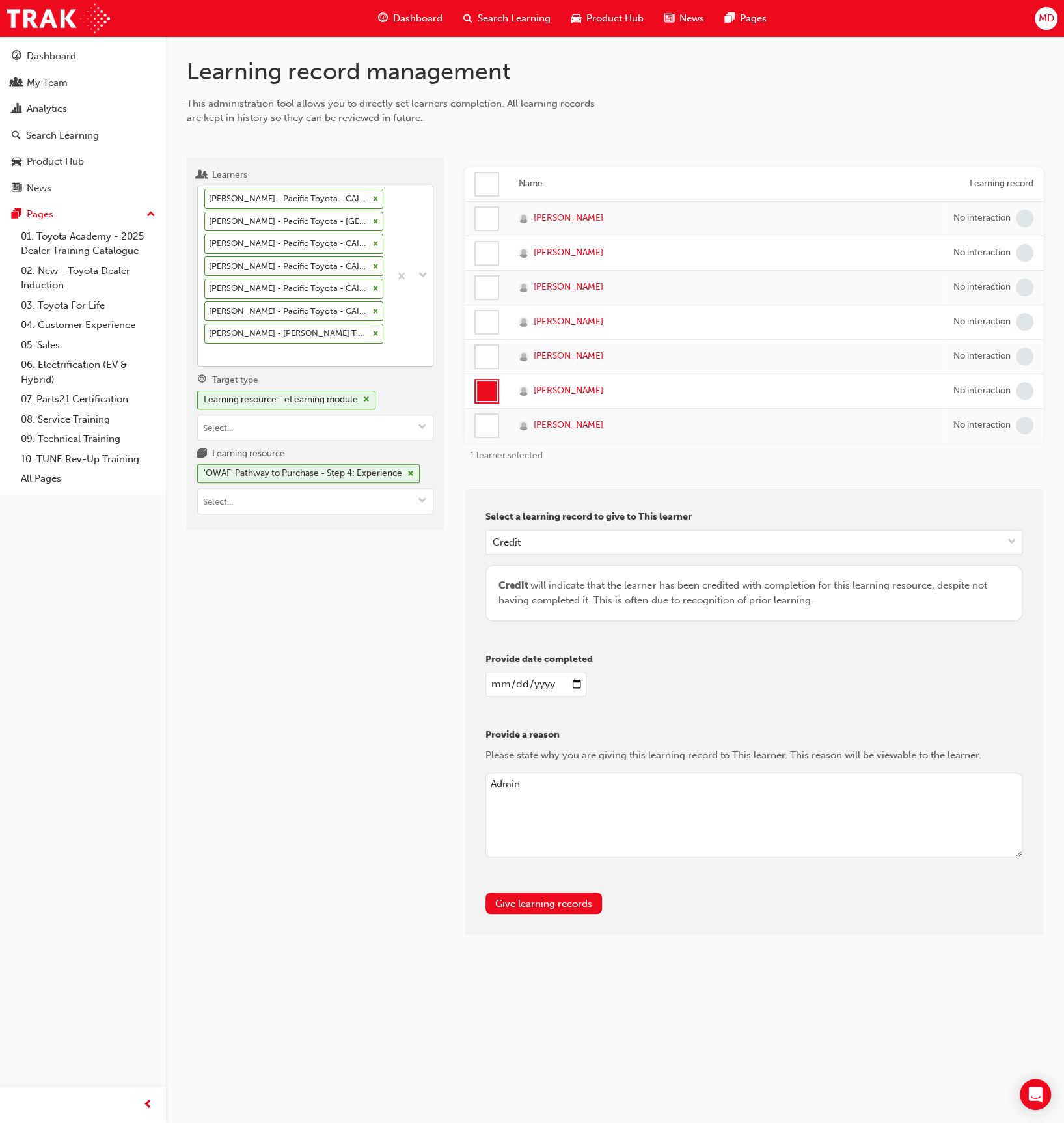 The width and height of the screenshot is (1064, 1123). What do you see at coordinates (88, 439) in the screenshot?
I see `a: 09. Technical Training` at bounding box center [88, 439].